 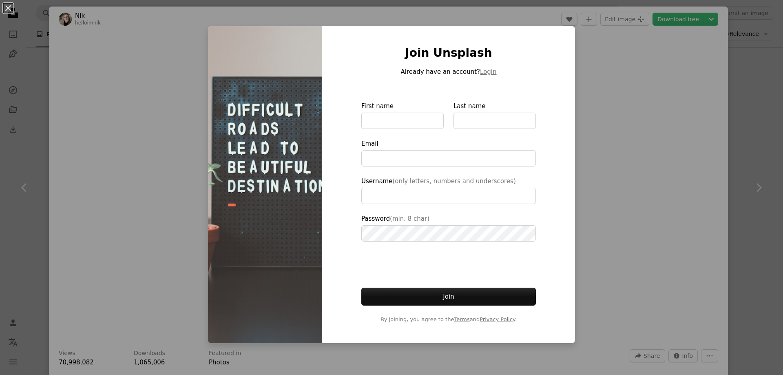 I want to click on a: Terms, so click(x=462, y=319).